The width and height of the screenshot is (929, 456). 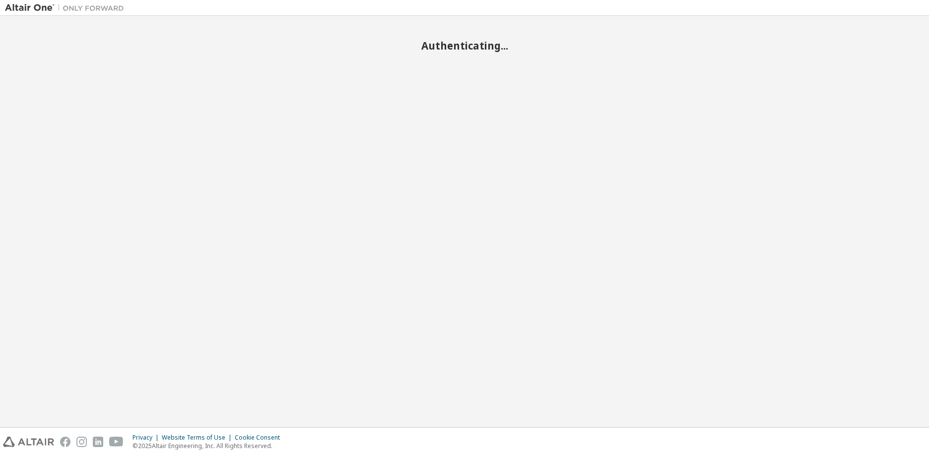 I want to click on div: Website Terms of Use, so click(x=198, y=438).